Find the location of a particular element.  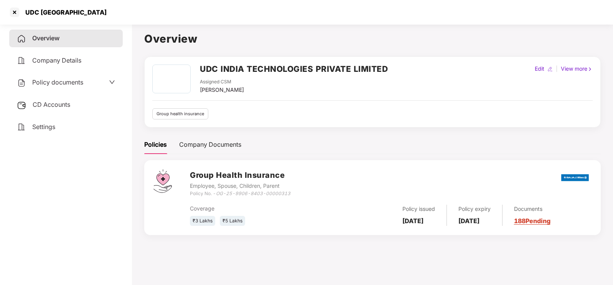

h1: Overview is located at coordinates (372, 39).